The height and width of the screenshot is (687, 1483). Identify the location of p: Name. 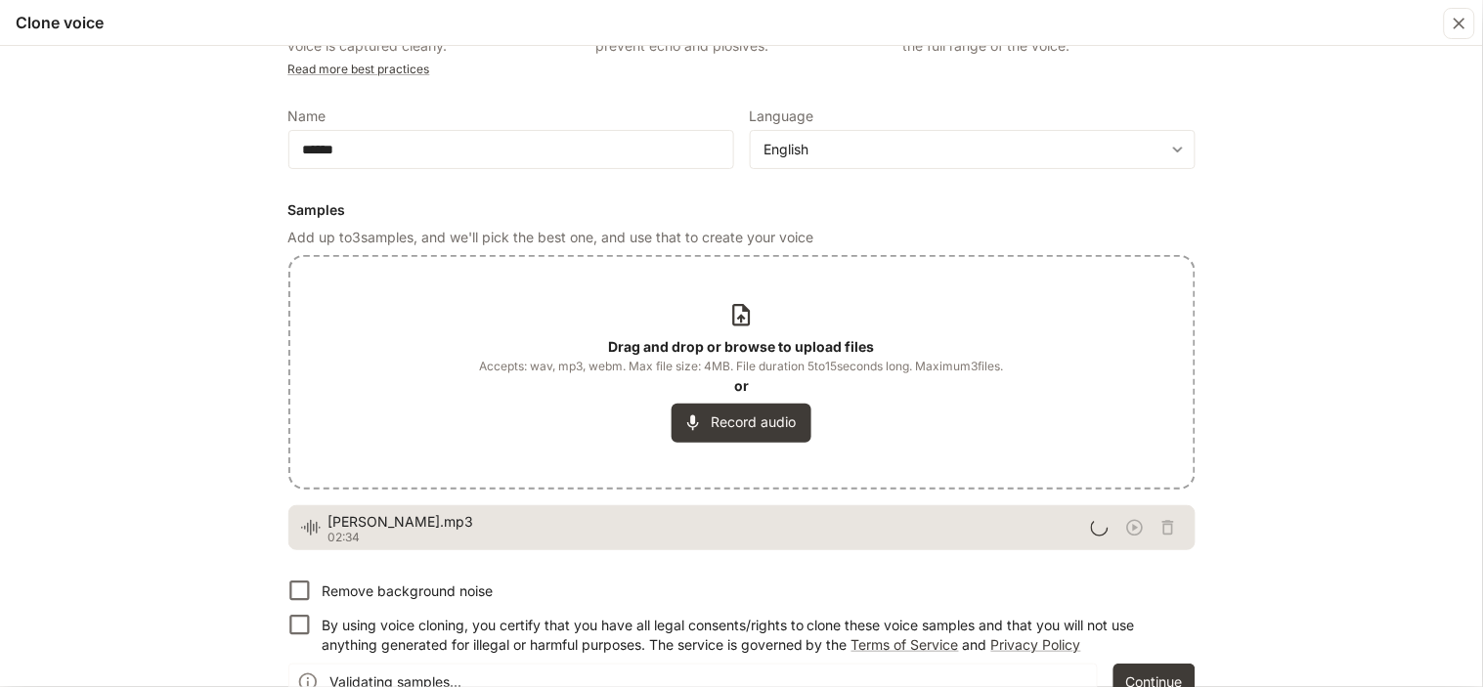
(307, 116).